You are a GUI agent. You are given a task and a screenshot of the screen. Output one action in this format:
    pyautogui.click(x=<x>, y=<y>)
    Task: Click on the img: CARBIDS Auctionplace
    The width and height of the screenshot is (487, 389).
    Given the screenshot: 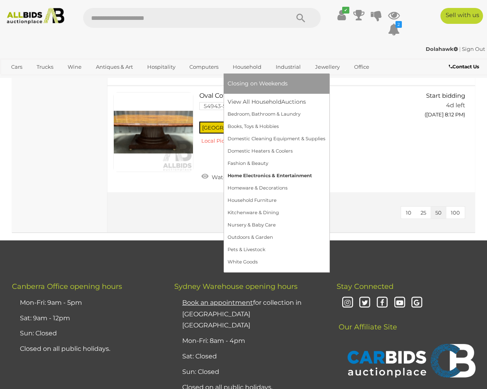 What is the action you would take?
    pyautogui.click(x=410, y=362)
    